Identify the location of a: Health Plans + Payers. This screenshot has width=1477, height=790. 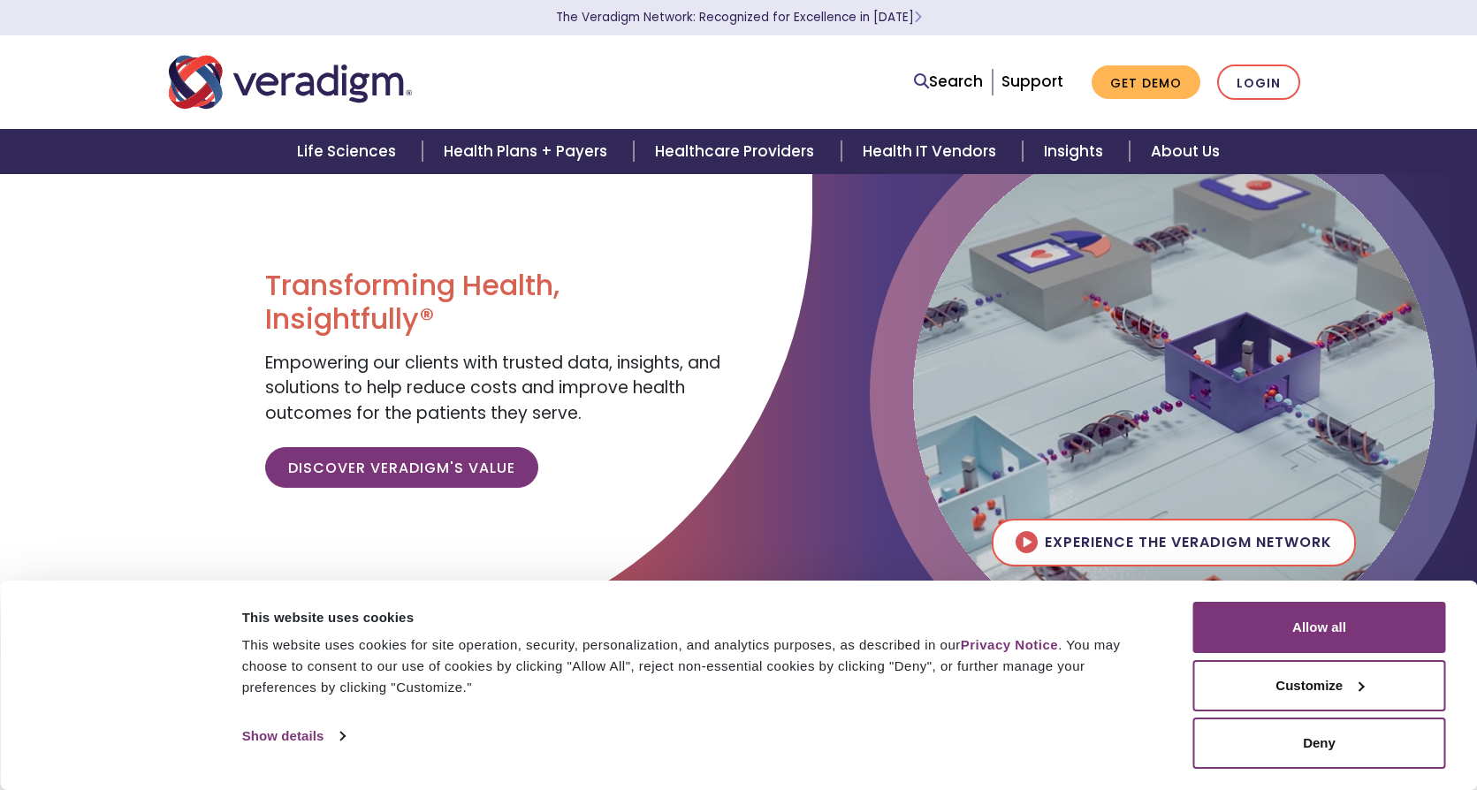
(528, 151).